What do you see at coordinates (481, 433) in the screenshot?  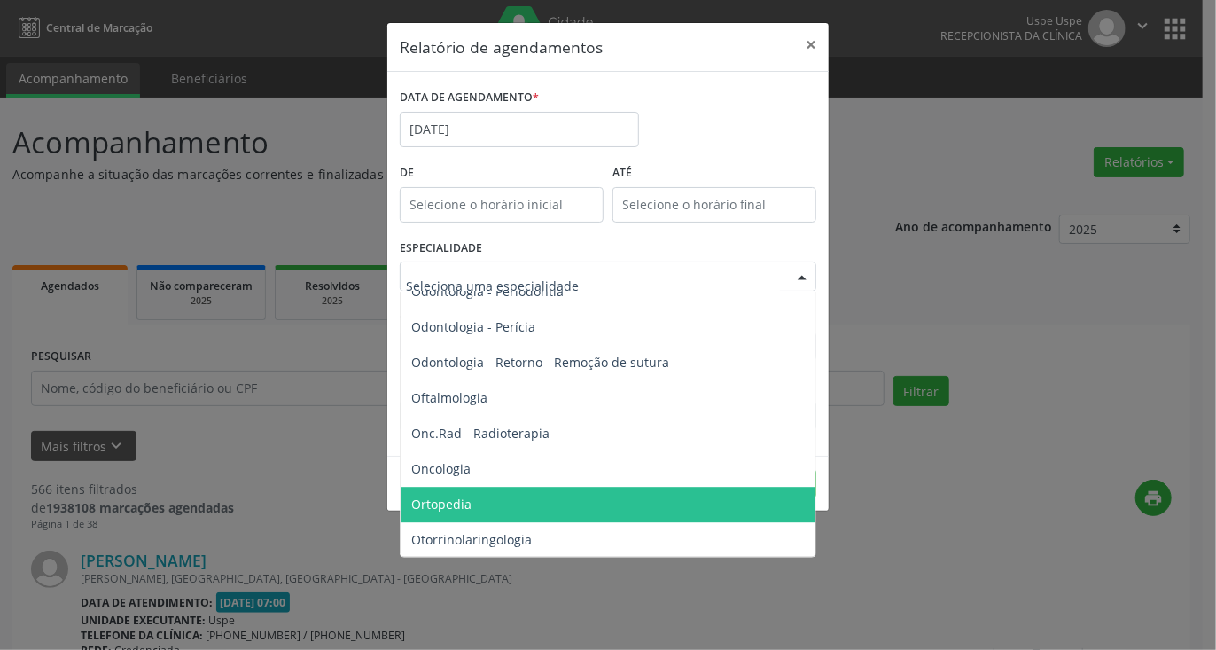 I see `span: Onc.Rad - Radioterapia` at bounding box center [481, 433].